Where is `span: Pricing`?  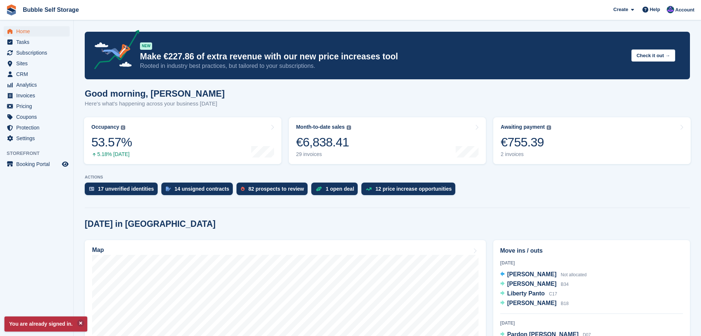 span: Pricing is located at coordinates (38, 106).